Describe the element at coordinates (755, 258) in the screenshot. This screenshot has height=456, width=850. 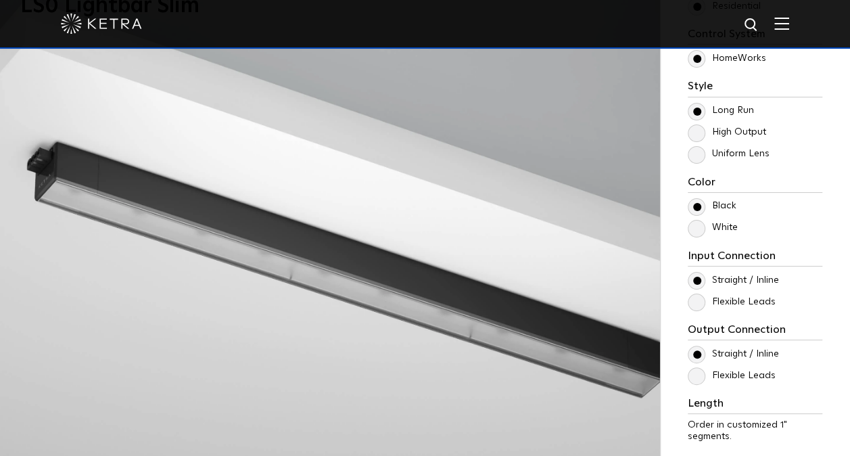
I see `h3: Input Connection` at that location.